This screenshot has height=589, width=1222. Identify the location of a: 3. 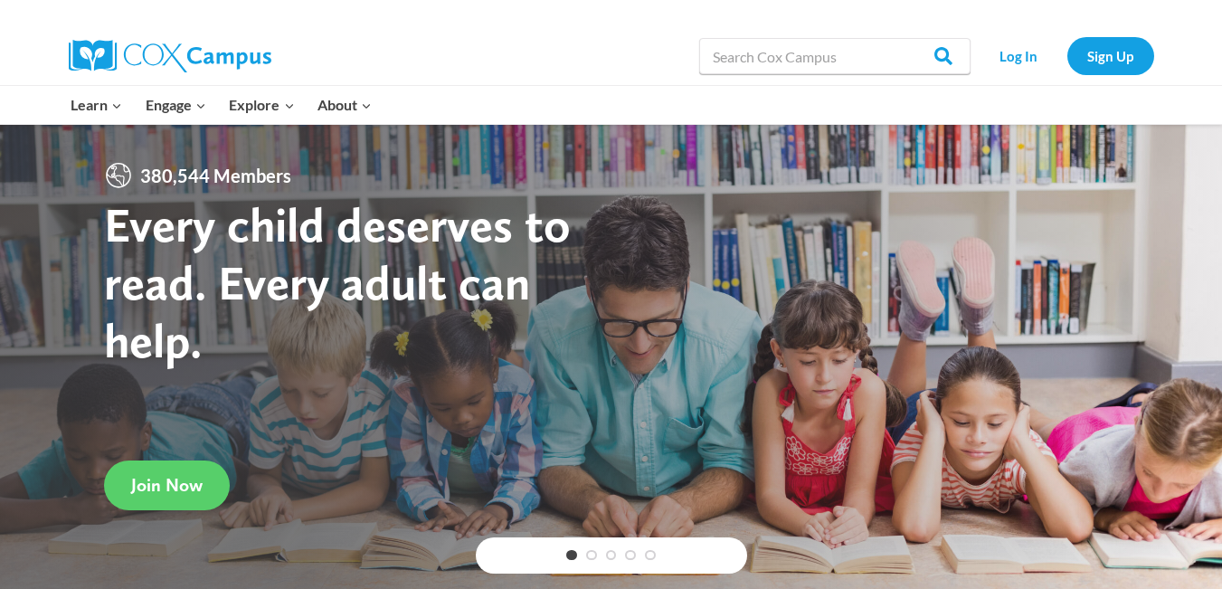
(612, 556).